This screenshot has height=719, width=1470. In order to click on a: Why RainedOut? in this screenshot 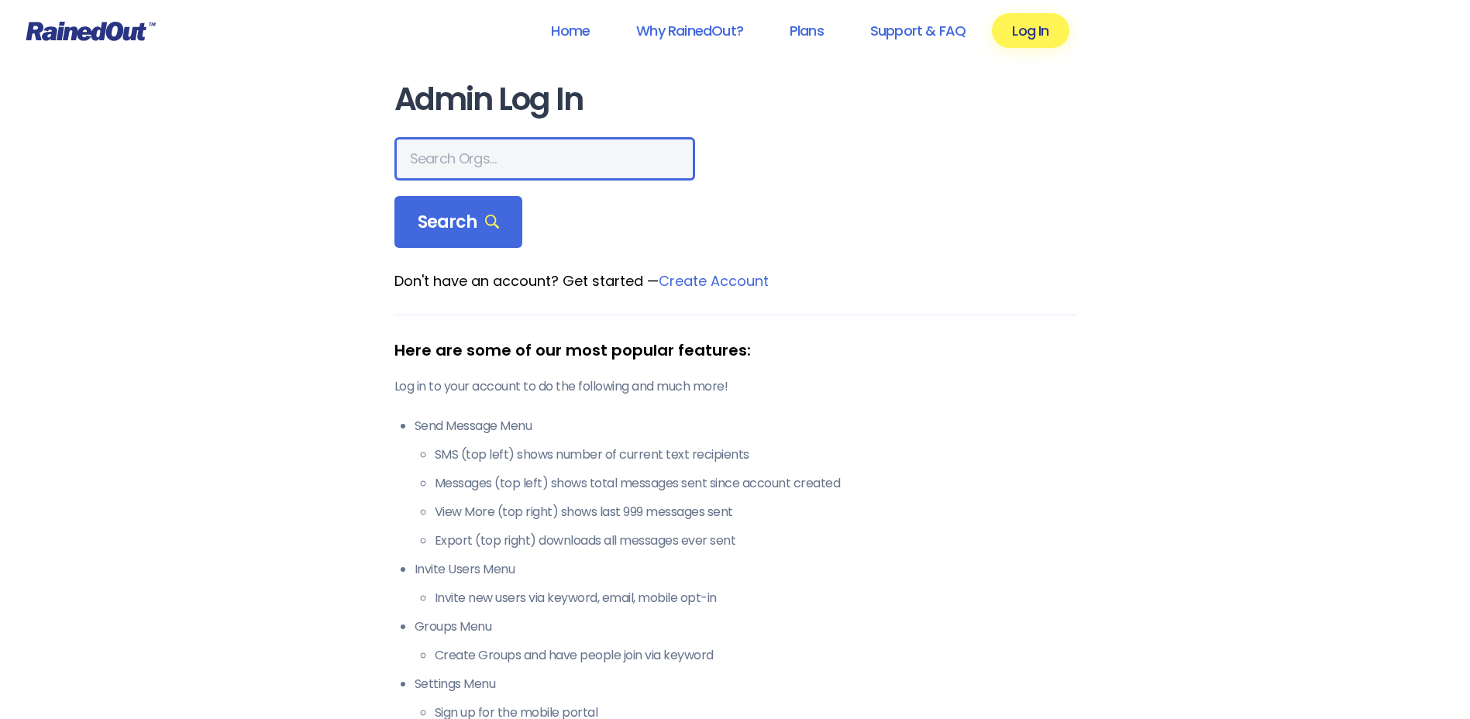, I will do `click(690, 30)`.